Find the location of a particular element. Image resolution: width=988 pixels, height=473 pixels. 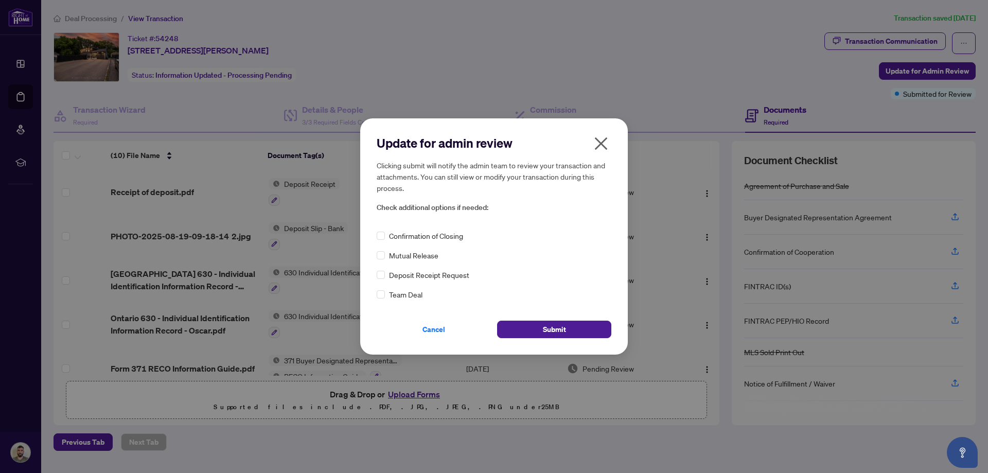

h2: Update for admin review is located at coordinates (494, 143).